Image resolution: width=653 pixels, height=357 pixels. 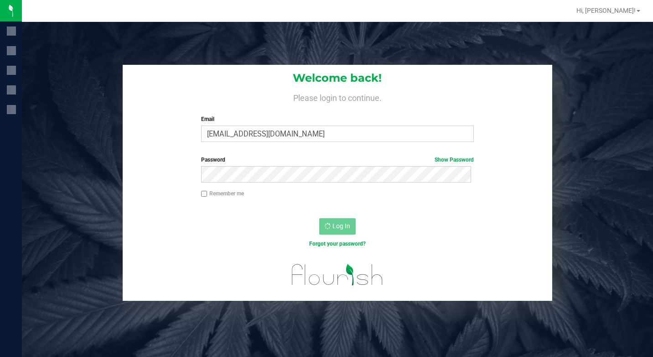 What do you see at coordinates (223, 193) in the screenshot?
I see `label: Remember me` at bounding box center [223, 193].